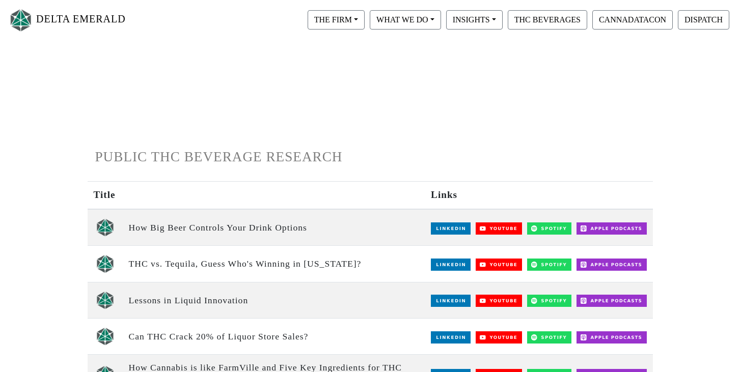 This screenshot has width=740, height=372. What do you see at coordinates (474, 20) in the screenshot?
I see `button: INSIGHTS` at bounding box center [474, 20].